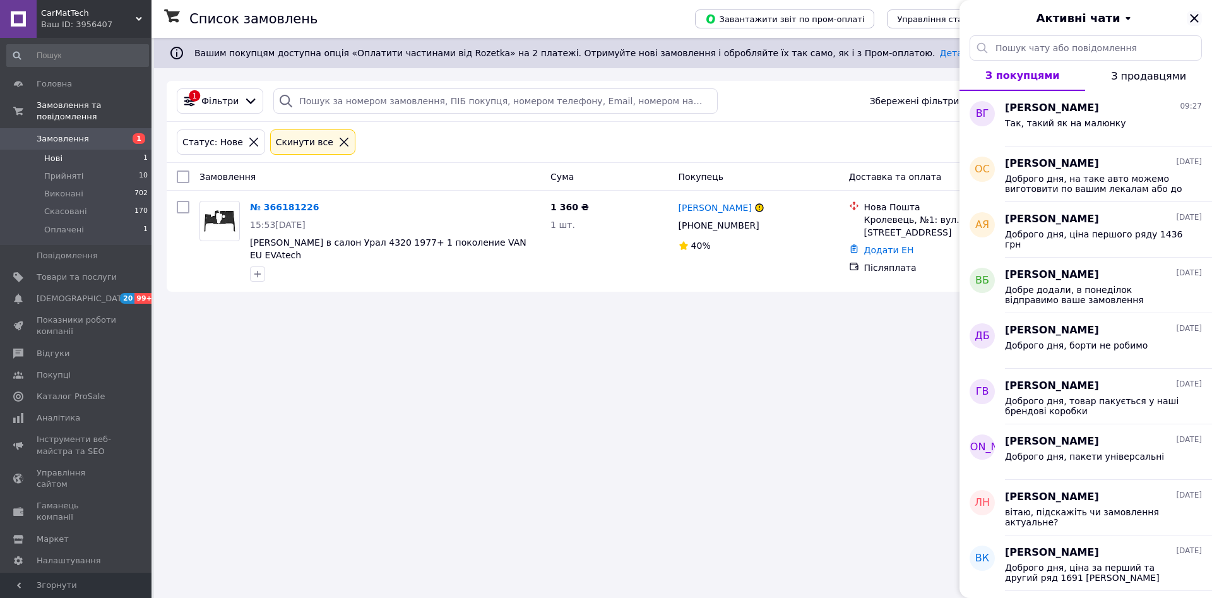 This screenshot has width=1212, height=598. What do you see at coordinates (76, 479) in the screenshot?
I see `span: Управління сайтом` at bounding box center [76, 479].